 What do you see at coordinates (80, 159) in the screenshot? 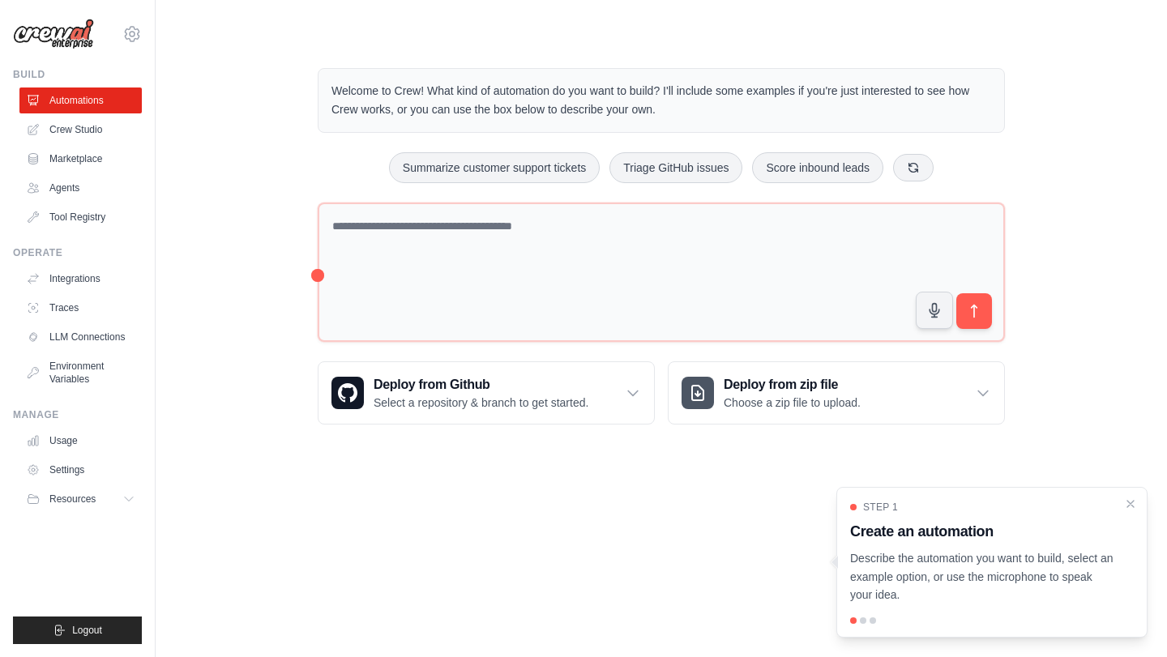
I see `a: Marketplace` at bounding box center [80, 159].